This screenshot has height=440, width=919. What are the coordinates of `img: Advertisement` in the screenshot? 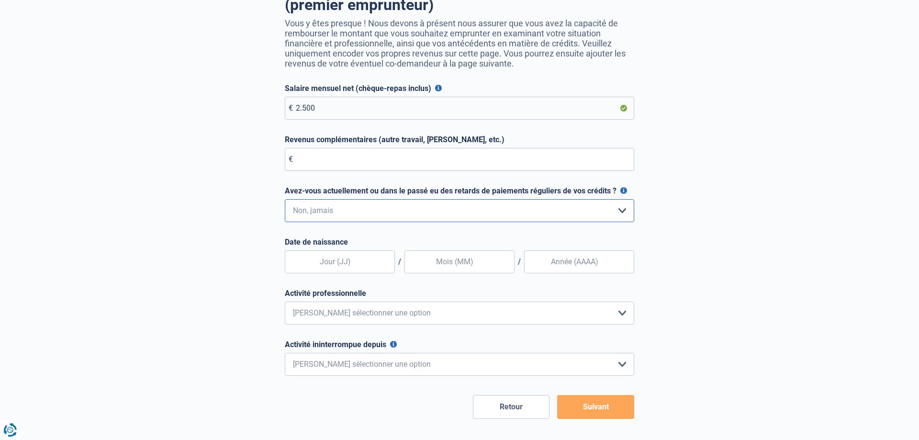 It's located at (2, 347).